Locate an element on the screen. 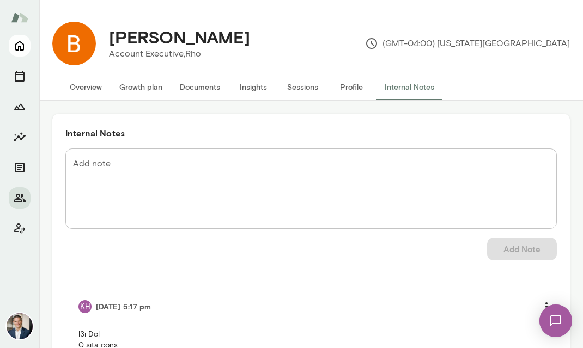 The image size is (583, 348). div: KH is located at coordinates (85, 307).